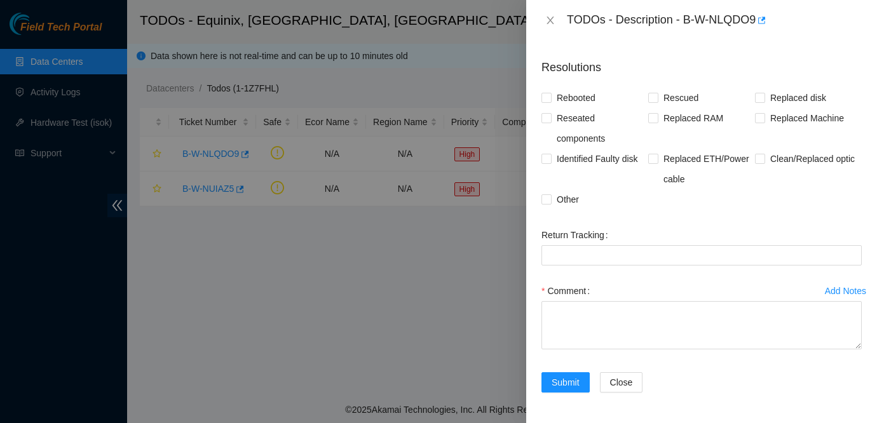  What do you see at coordinates (567, 199) in the screenshot?
I see `span: Other` at bounding box center [567, 199].